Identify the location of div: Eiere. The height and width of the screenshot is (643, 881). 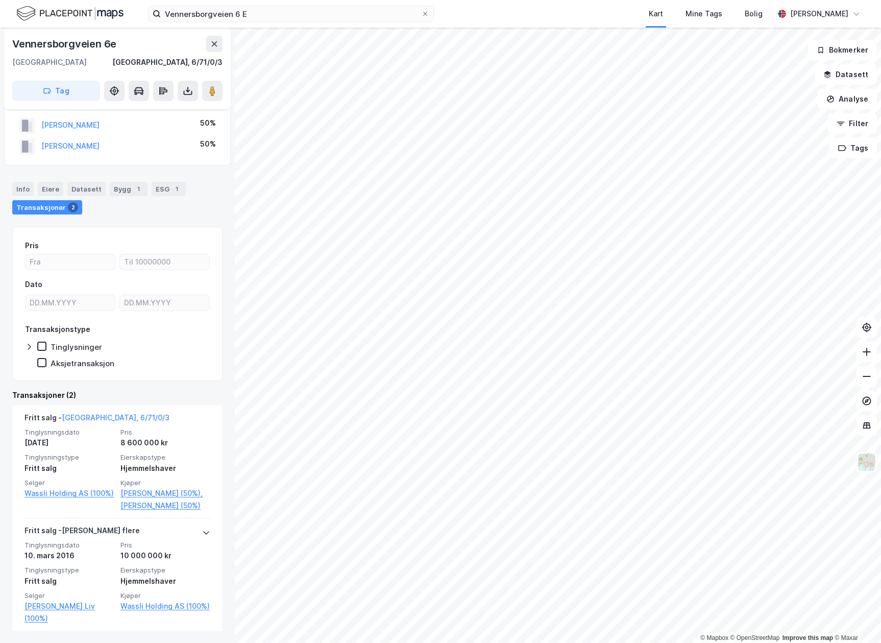
(51, 189).